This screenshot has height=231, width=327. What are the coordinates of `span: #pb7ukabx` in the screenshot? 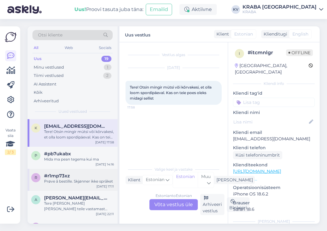 It's located at (58, 154).